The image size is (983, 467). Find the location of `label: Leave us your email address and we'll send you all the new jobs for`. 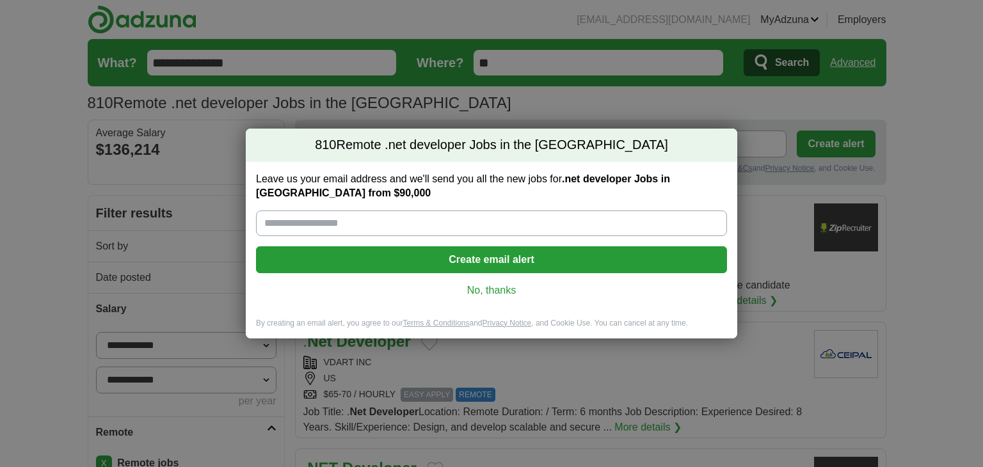

label: Leave us your email address and we'll send you all the new jobs for is located at coordinates (492, 186).